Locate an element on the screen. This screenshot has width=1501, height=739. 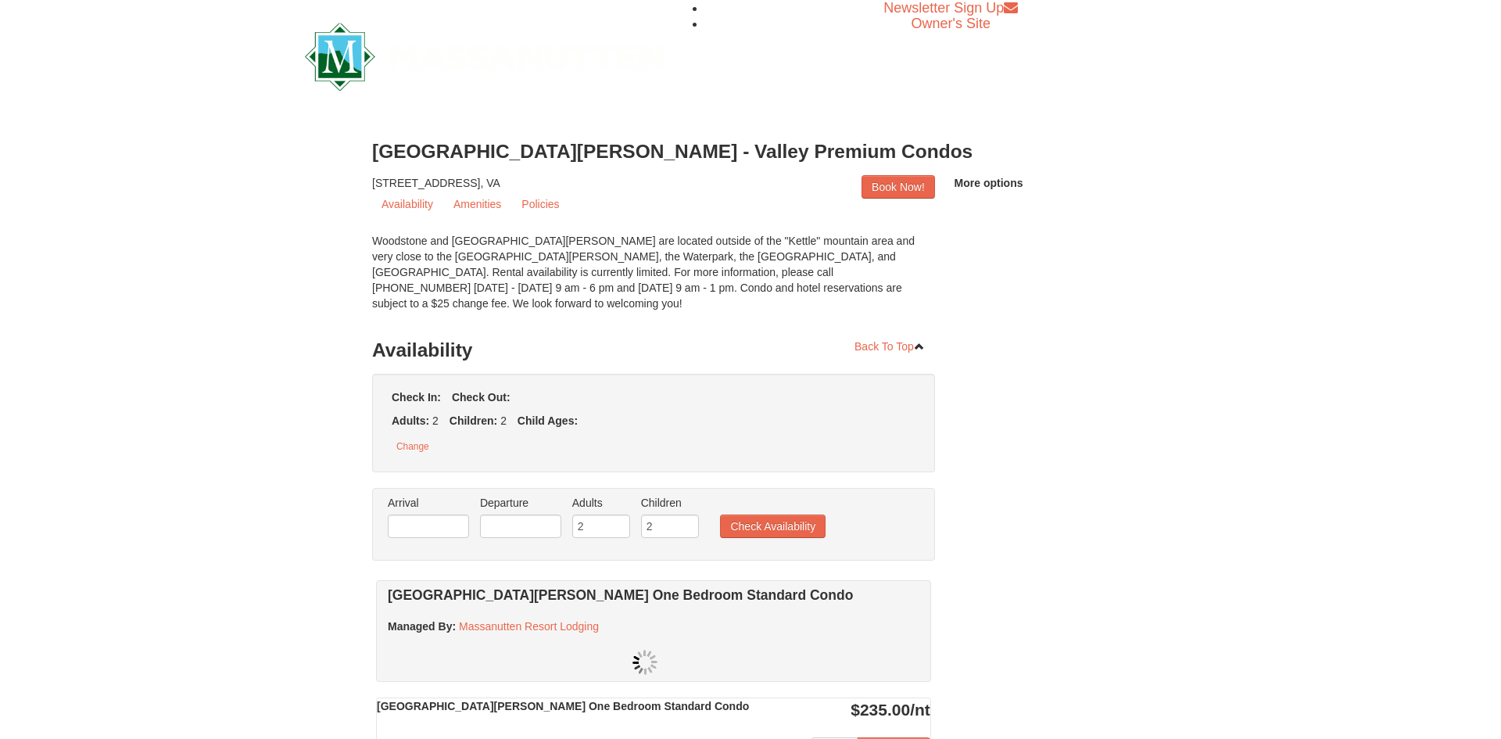
span: Owner's Site is located at coordinates (950, 23).